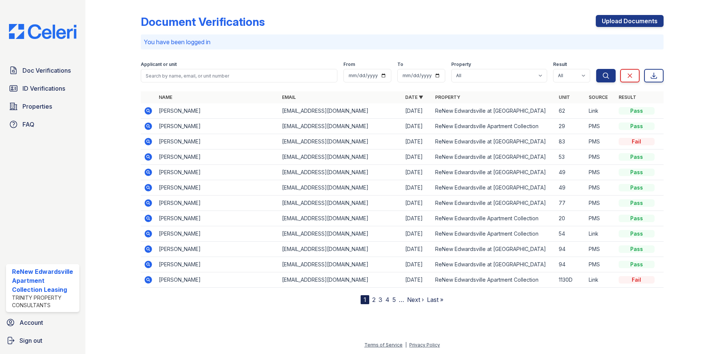  What do you see at coordinates (387, 299) in the screenshot?
I see `a: 4` at bounding box center [387, 299].